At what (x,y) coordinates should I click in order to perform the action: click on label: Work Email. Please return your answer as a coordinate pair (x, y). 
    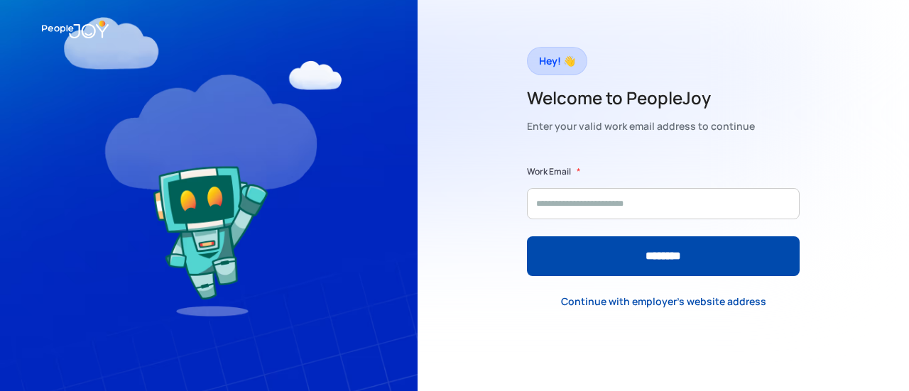
    Looking at the image, I should click on (549, 172).